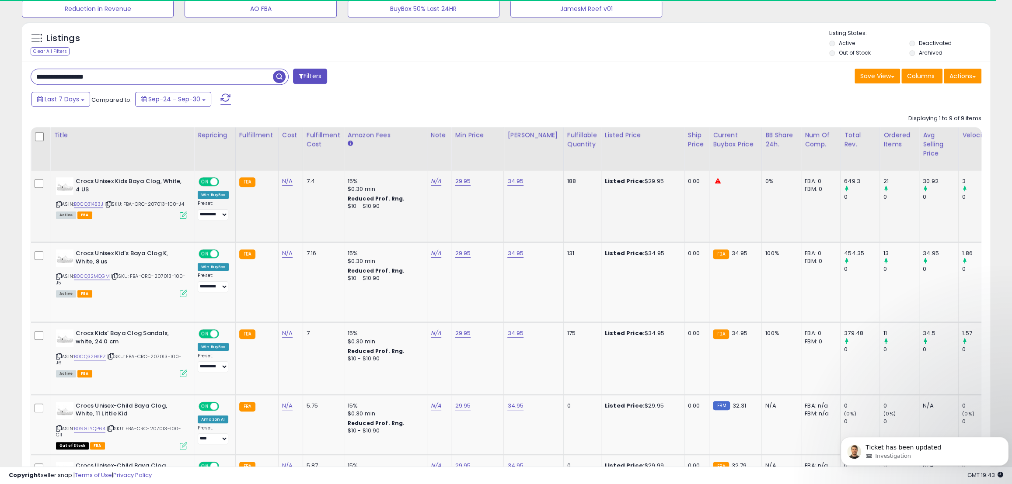  Describe the element at coordinates (854, 52) in the screenshot. I see `label: Out of Stock` at that location.